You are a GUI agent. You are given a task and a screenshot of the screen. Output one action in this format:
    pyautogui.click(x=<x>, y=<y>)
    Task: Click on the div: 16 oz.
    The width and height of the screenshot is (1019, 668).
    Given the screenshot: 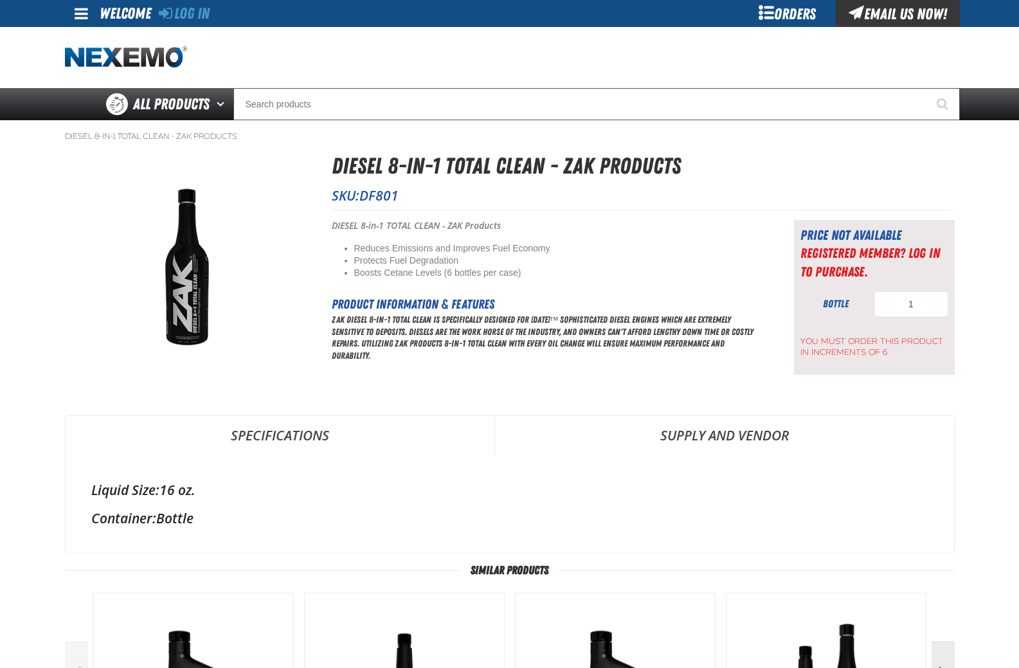 What is the action you would take?
    pyautogui.click(x=510, y=490)
    